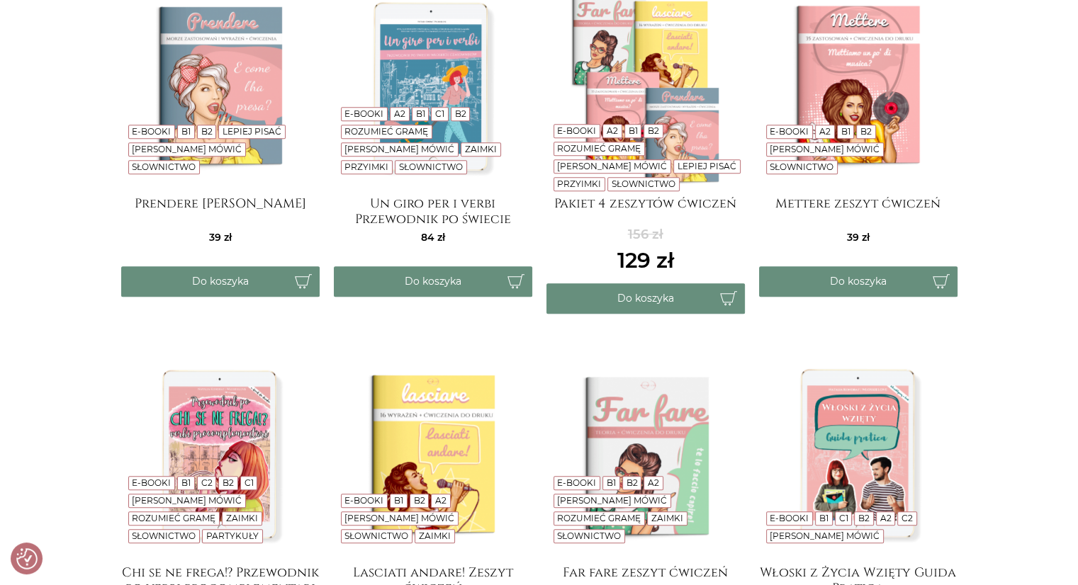 The image size is (1078, 585). Describe the element at coordinates (645, 260) in the screenshot. I see `ins: 129` at that location.